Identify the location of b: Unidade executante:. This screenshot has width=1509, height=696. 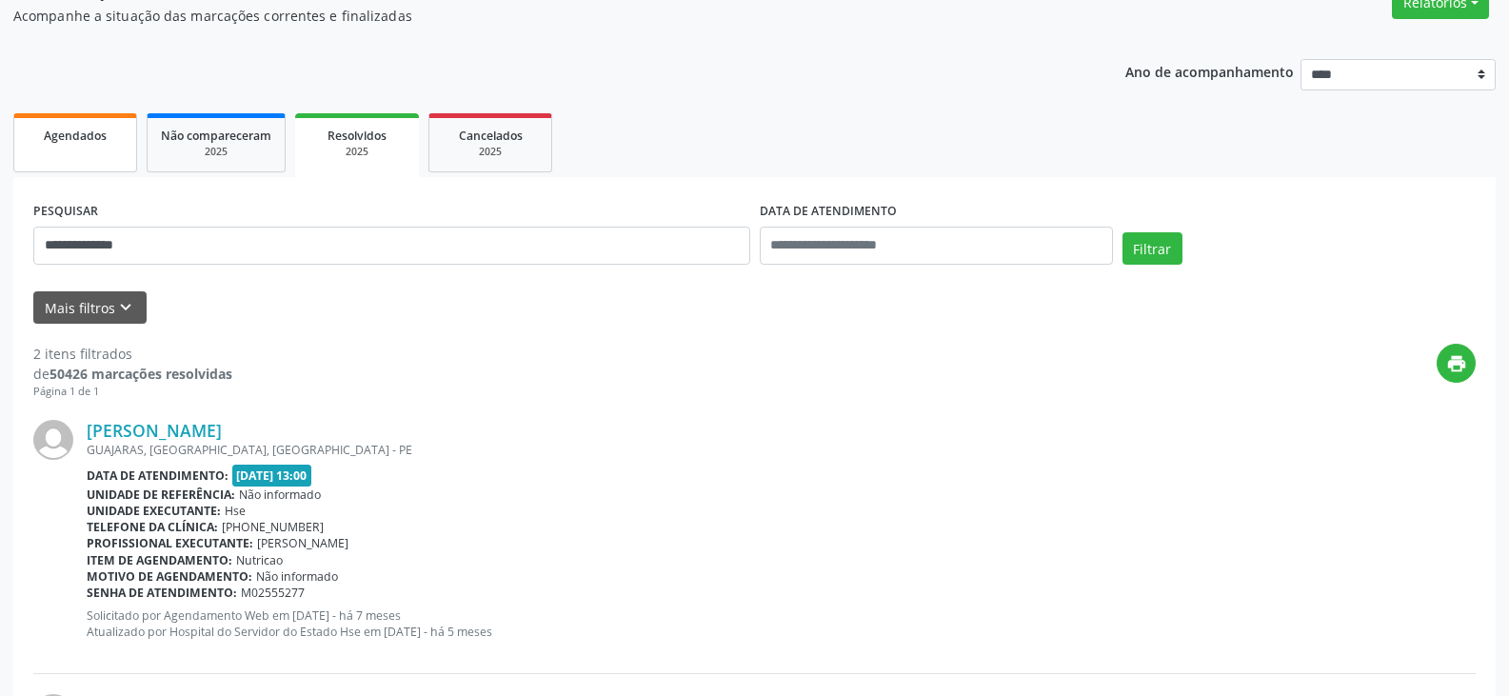
(153, 510).